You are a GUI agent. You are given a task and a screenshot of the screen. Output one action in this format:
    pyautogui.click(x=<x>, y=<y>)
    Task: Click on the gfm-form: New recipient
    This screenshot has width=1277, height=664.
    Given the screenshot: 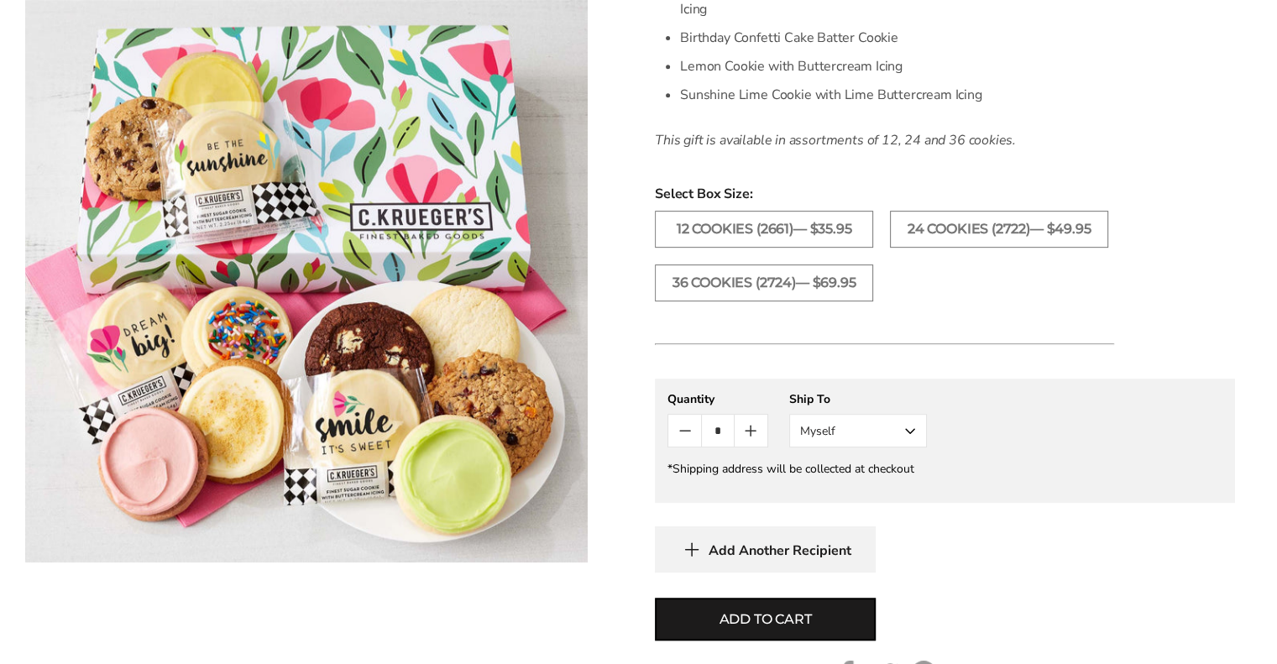 What is the action you would take?
    pyautogui.click(x=944, y=441)
    